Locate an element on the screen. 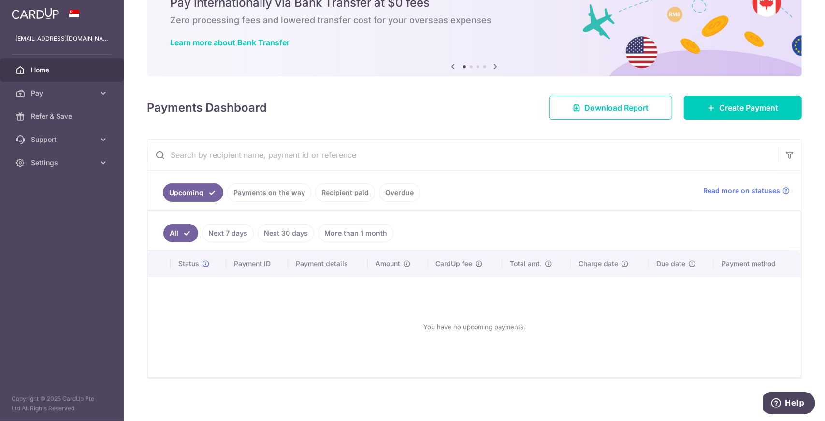  span: Pay is located at coordinates (63, 93).